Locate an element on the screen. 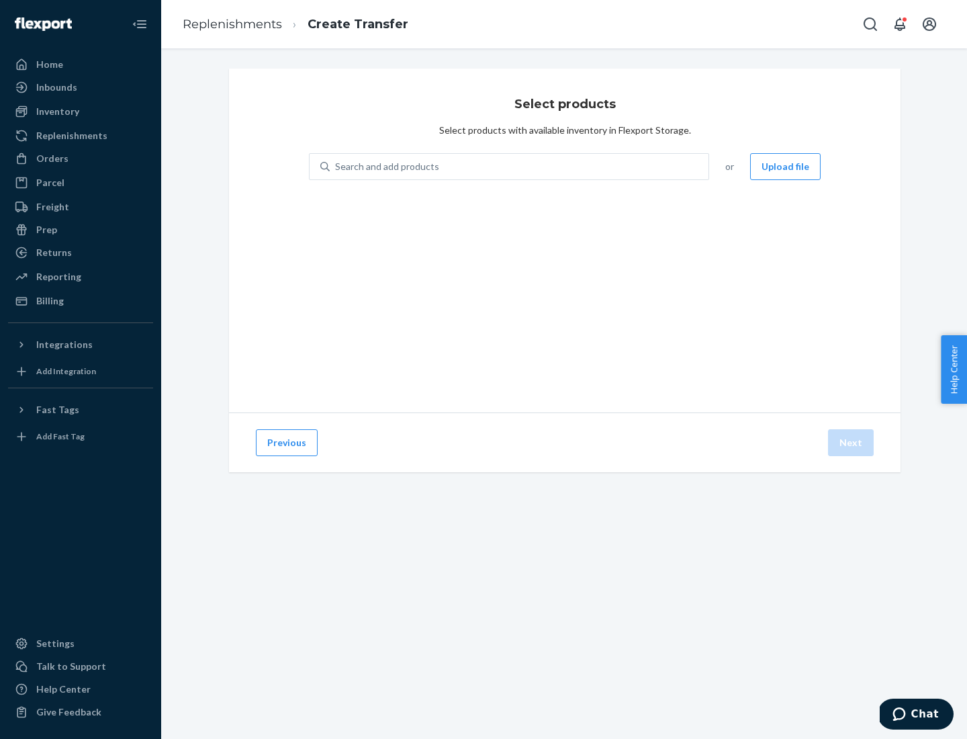 Image resolution: width=967 pixels, height=739 pixels. div: Orders is located at coordinates (52, 158).